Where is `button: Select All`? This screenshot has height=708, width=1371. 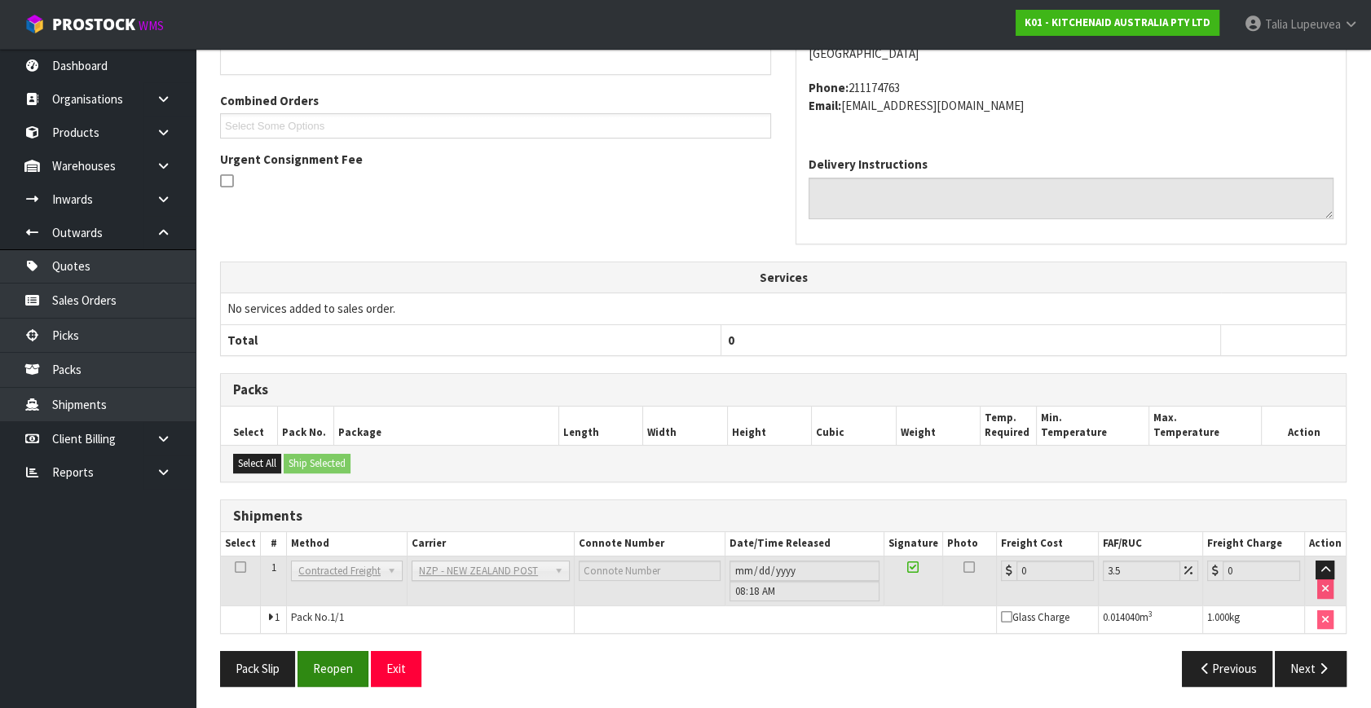
button: Select All is located at coordinates (257, 464).